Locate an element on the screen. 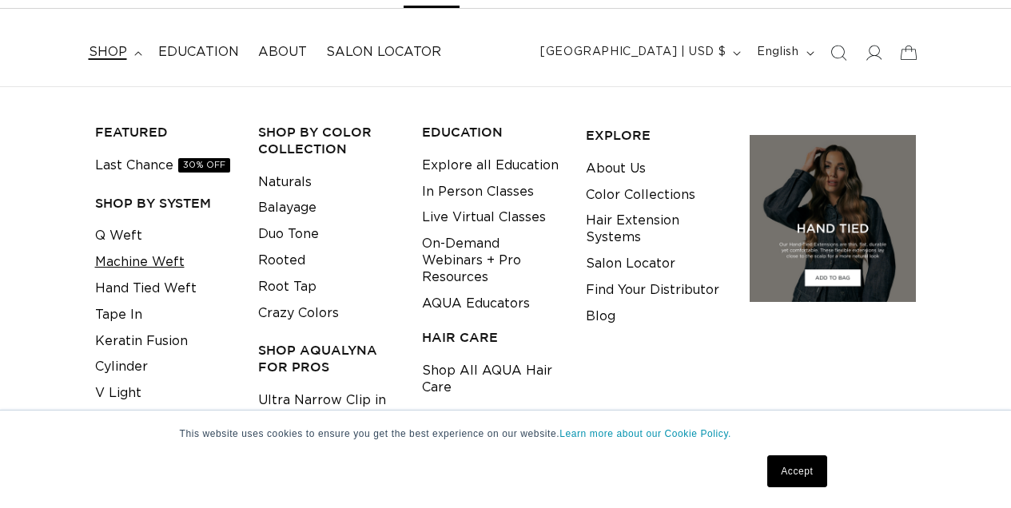  a: Learn more about our Cookie Policy. is located at coordinates (645, 434).